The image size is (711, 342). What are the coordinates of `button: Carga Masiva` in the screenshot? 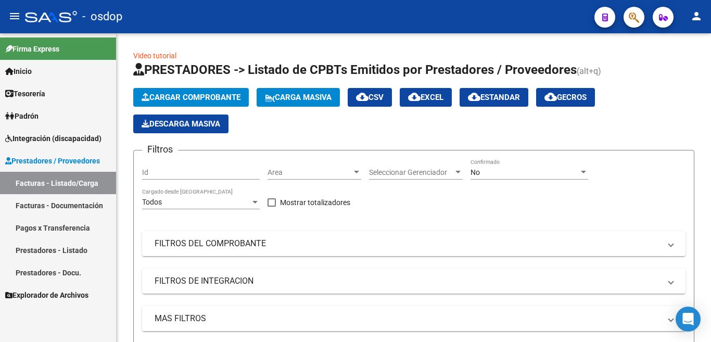 It's located at (298, 97).